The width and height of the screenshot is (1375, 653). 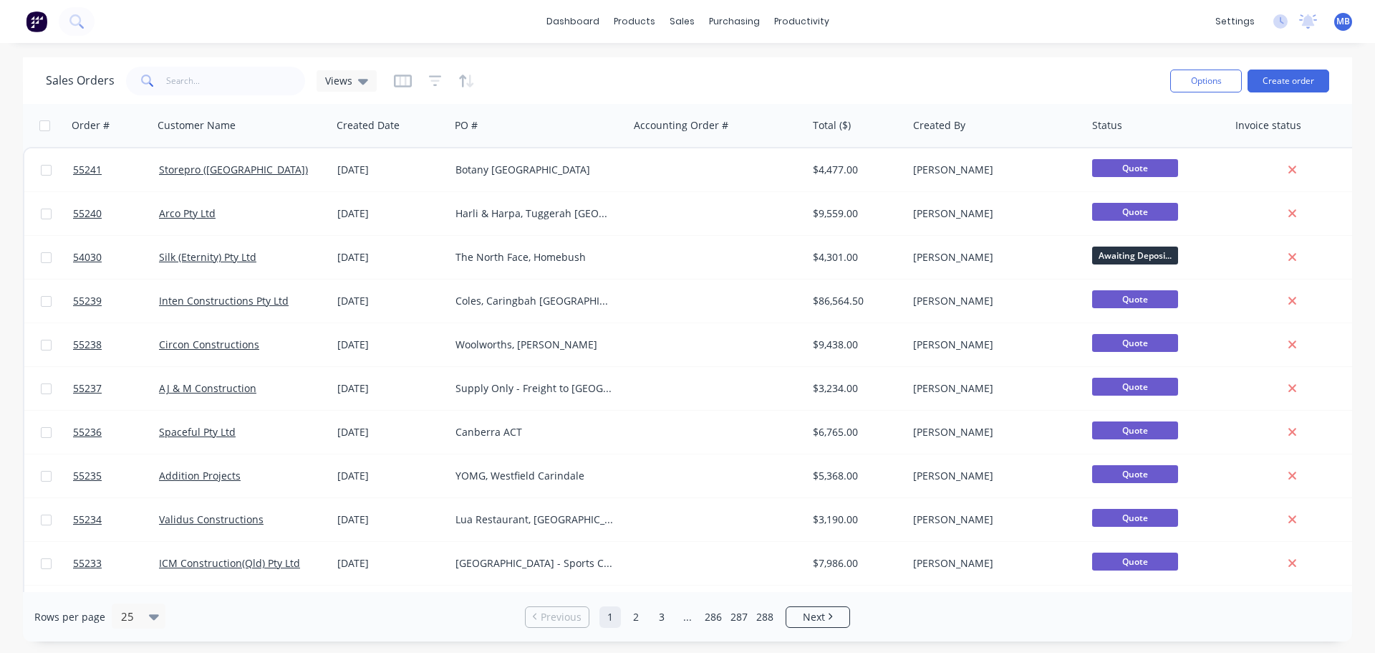 I want to click on span: 54030, so click(x=87, y=257).